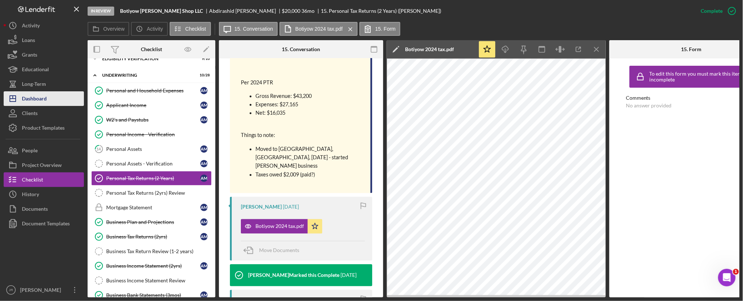 This screenshot has height=301, width=743. What do you see at coordinates (691, 49) in the screenshot?
I see `div: 15. Form` at bounding box center [691, 49].